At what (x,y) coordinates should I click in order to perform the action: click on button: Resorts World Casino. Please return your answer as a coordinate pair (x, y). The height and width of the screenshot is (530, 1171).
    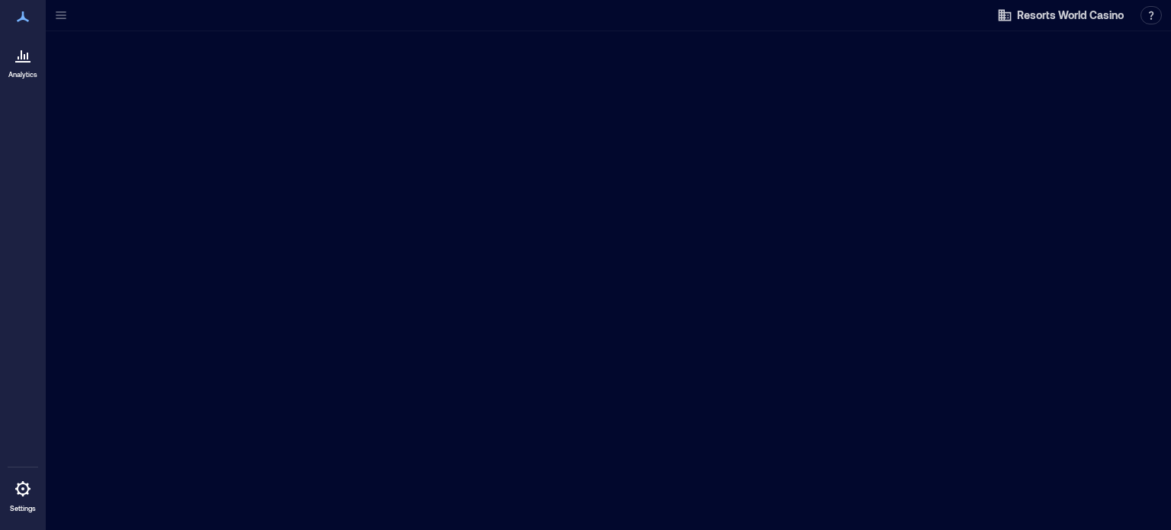
    Looking at the image, I should click on (1061, 15).